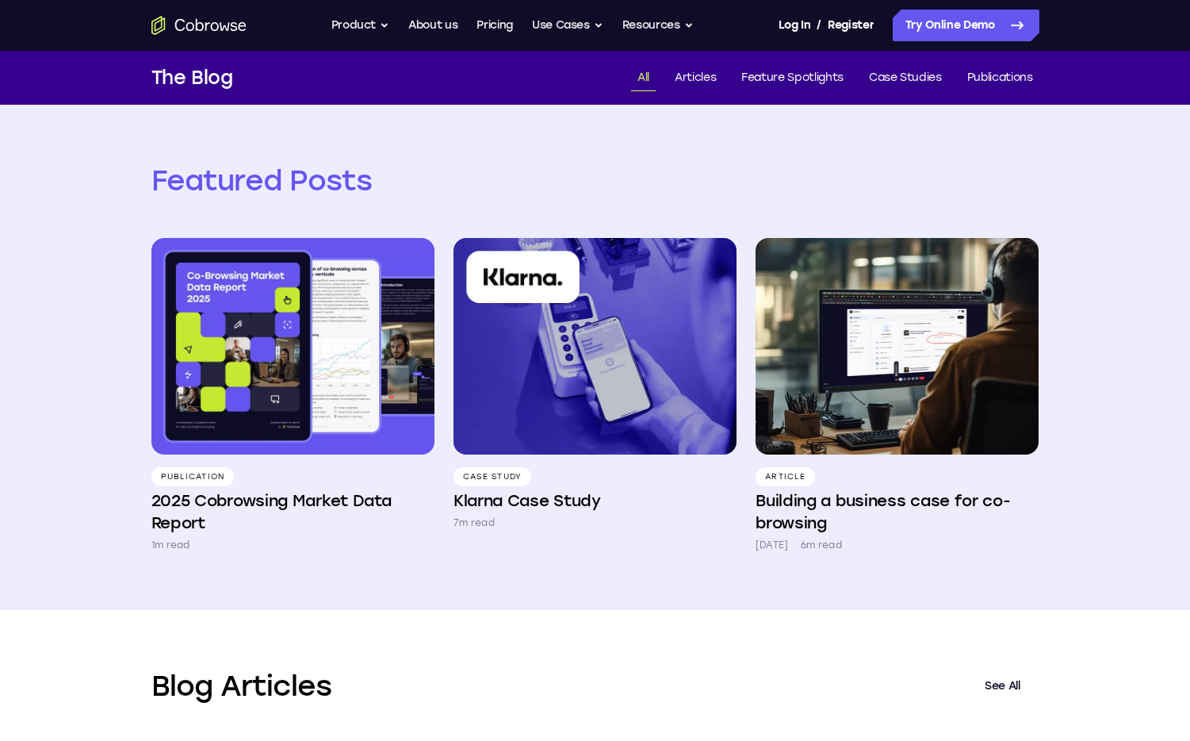 This screenshot has width=1190, height=741. Describe the element at coordinates (792, 78) in the screenshot. I see `a: Feature Spotlights` at that location.